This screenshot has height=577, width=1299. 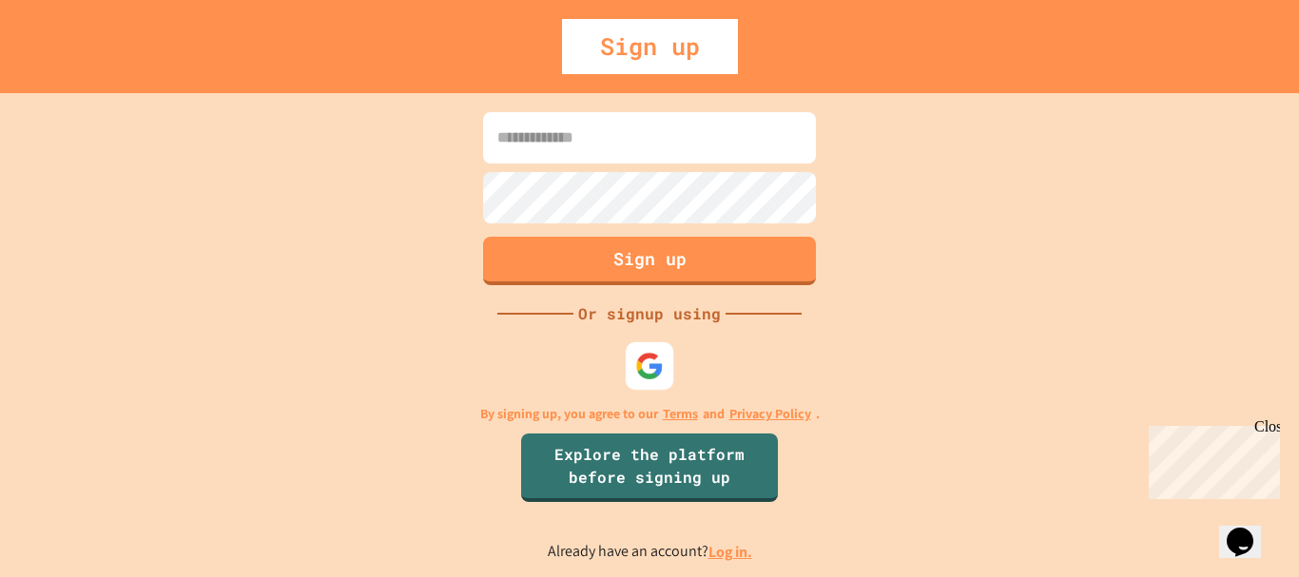 What do you see at coordinates (650, 414) in the screenshot?
I see `p: By signing up, you agree to our and .` at bounding box center [650, 414].